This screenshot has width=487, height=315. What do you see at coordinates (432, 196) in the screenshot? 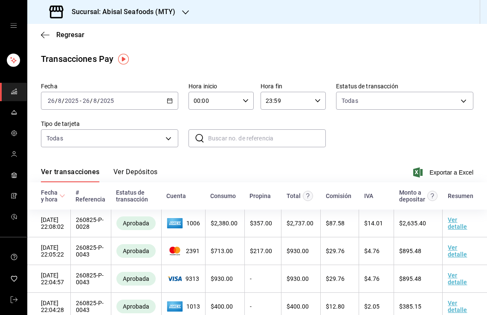
I see `svg: Este es el monto resultante del total pagado menos comisión e IVA. Esta será la parte que se depo...` at bounding box center [432, 196].